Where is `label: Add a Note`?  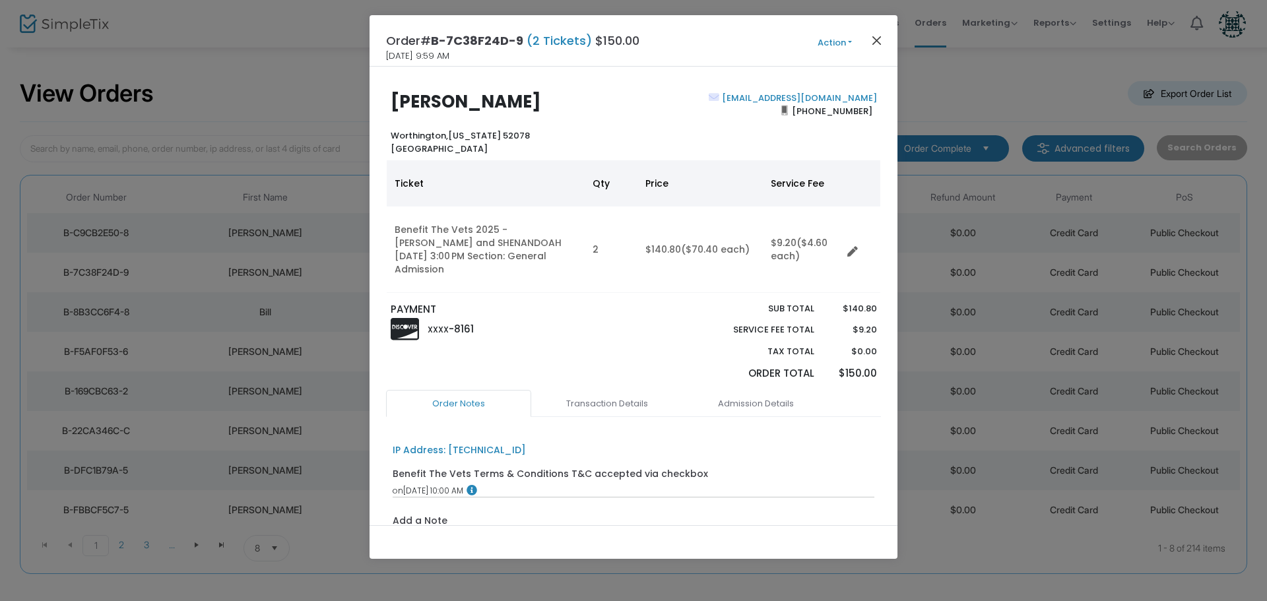 label: Add a Note is located at coordinates (420, 523).